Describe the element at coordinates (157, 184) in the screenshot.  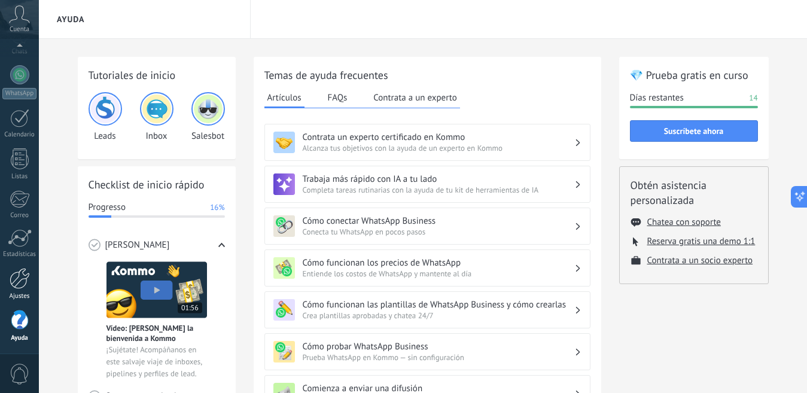
I see `h2: Checklist de inicio rápido` at that location.